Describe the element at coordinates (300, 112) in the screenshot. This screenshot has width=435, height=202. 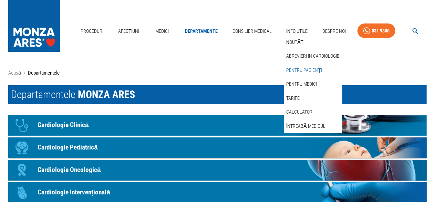
I see `a: Calculator` at that location.